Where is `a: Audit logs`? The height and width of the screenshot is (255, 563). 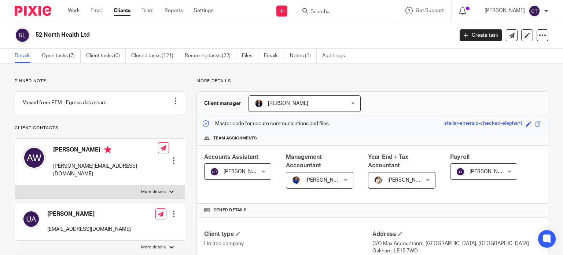
a: Audit logs is located at coordinates (336, 56).